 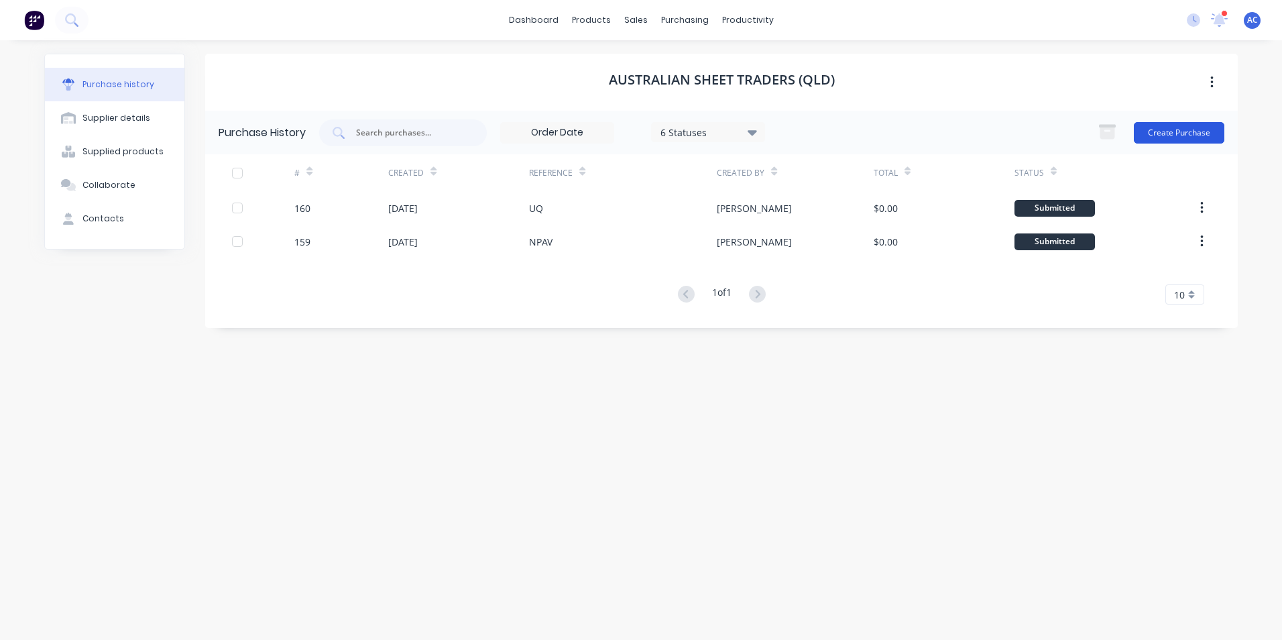 I want to click on span: 10, so click(x=1180, y=294).